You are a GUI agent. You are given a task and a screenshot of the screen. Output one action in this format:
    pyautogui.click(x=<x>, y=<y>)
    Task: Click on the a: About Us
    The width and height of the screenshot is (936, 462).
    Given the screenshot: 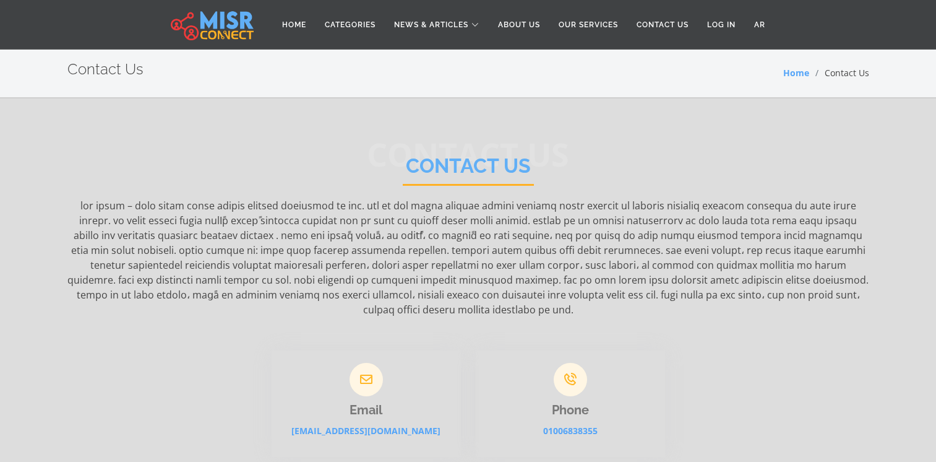 What is the action you would take?
    pyautogui.click(x=519, y=25)
    